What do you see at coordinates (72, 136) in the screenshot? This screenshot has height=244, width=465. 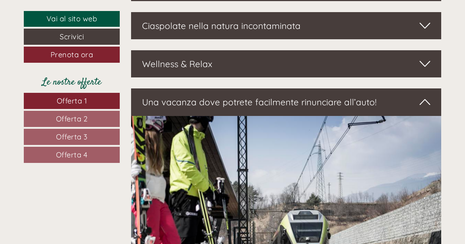 I see `span: Offerta 3` at bounding box center [72, 136].